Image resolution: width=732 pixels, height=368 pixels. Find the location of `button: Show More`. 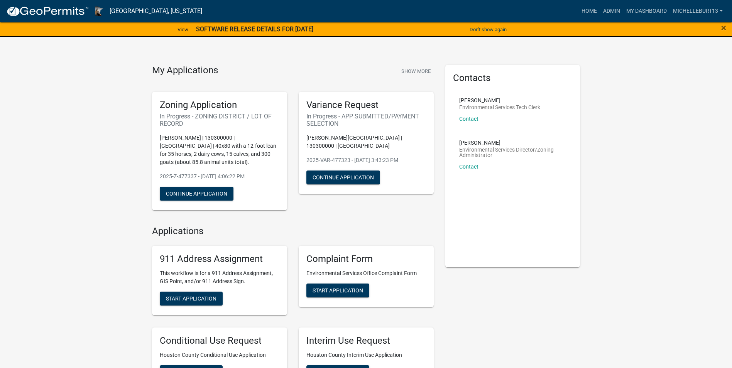

button: Show More is located at coordinates (416, 71).